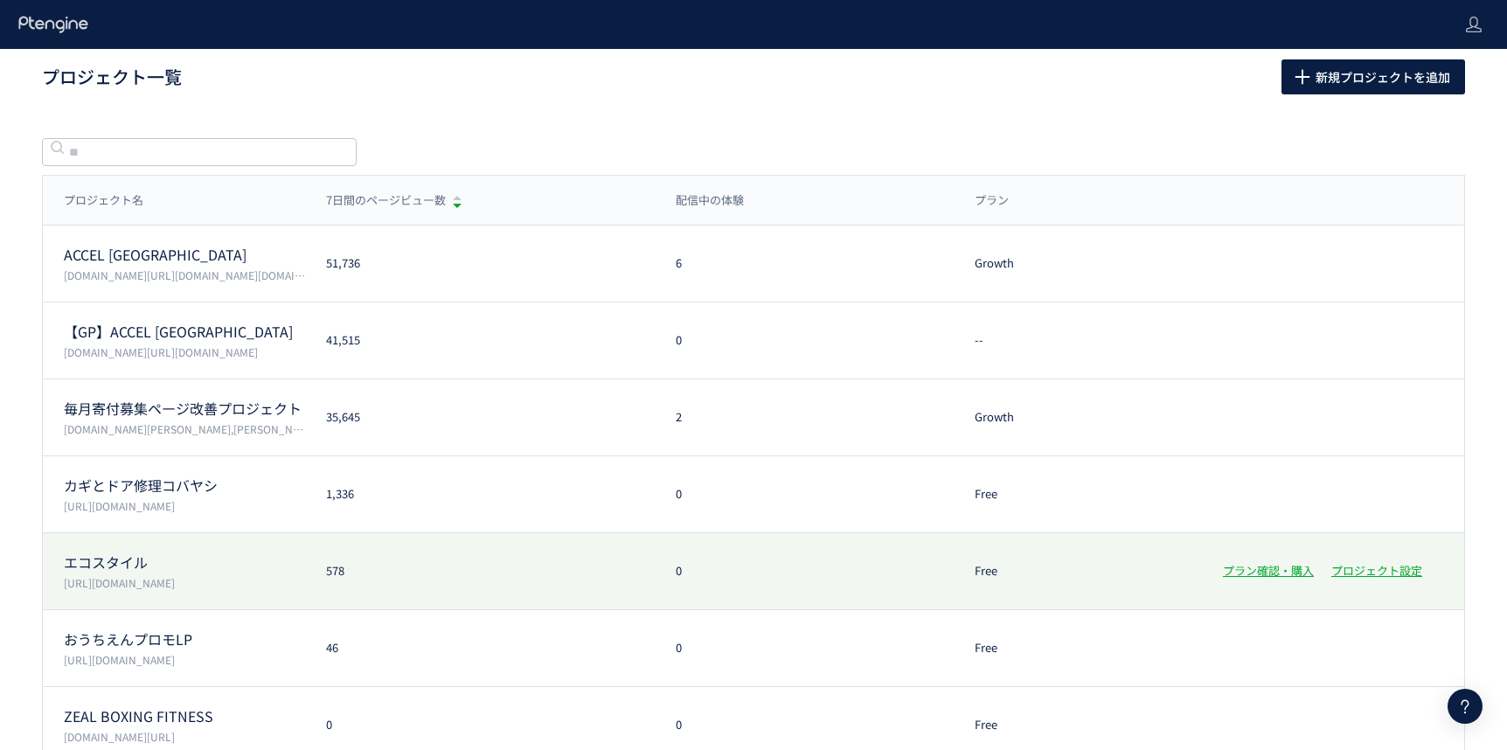  What do you see at coordinates (480, 494) in the screenshot?
I see `div: 1,336` at bounding box center [480, 494].